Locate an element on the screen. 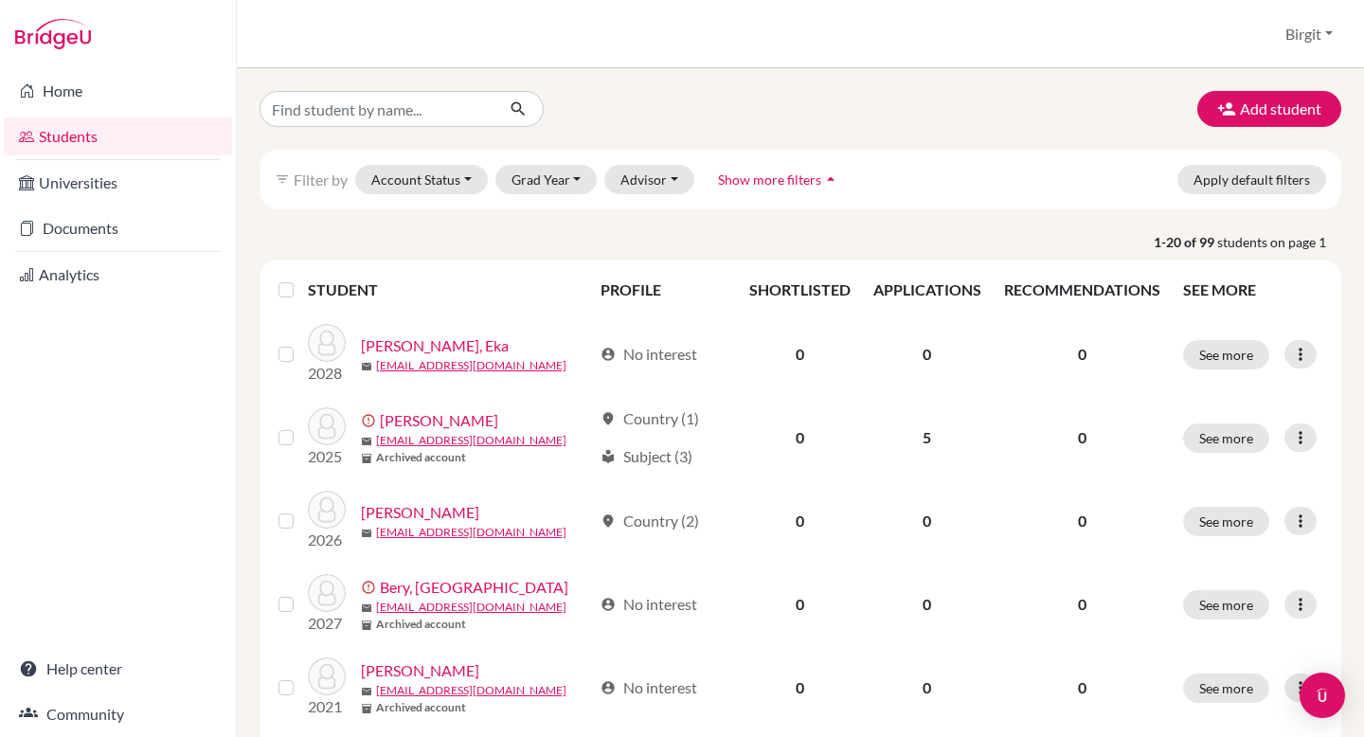  th: RECOMMENDATIONS is located at coordinates (1082, 290).